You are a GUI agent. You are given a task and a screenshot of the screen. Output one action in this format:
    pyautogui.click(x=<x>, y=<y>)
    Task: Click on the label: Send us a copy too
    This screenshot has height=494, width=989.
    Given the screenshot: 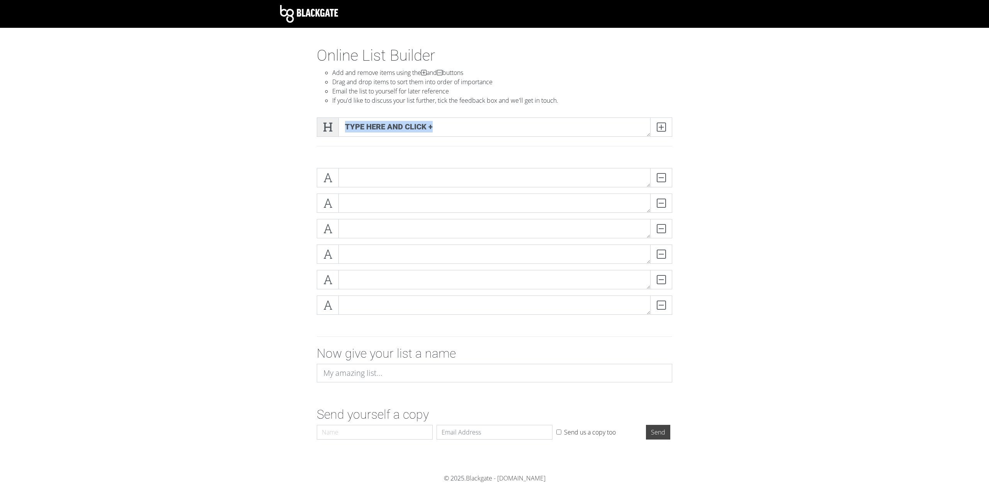 What is the action you would take?
    pyautogui.click(x=590, y=432)
    